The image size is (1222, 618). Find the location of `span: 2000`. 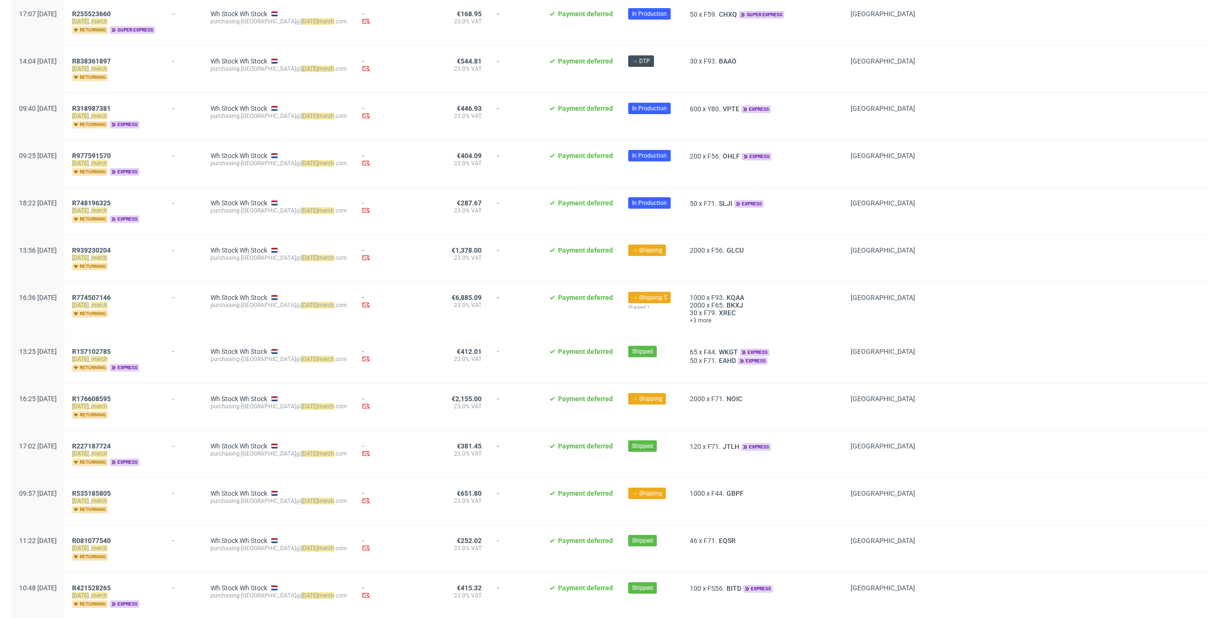

span: 2000 is located at coordinates (697, 305).